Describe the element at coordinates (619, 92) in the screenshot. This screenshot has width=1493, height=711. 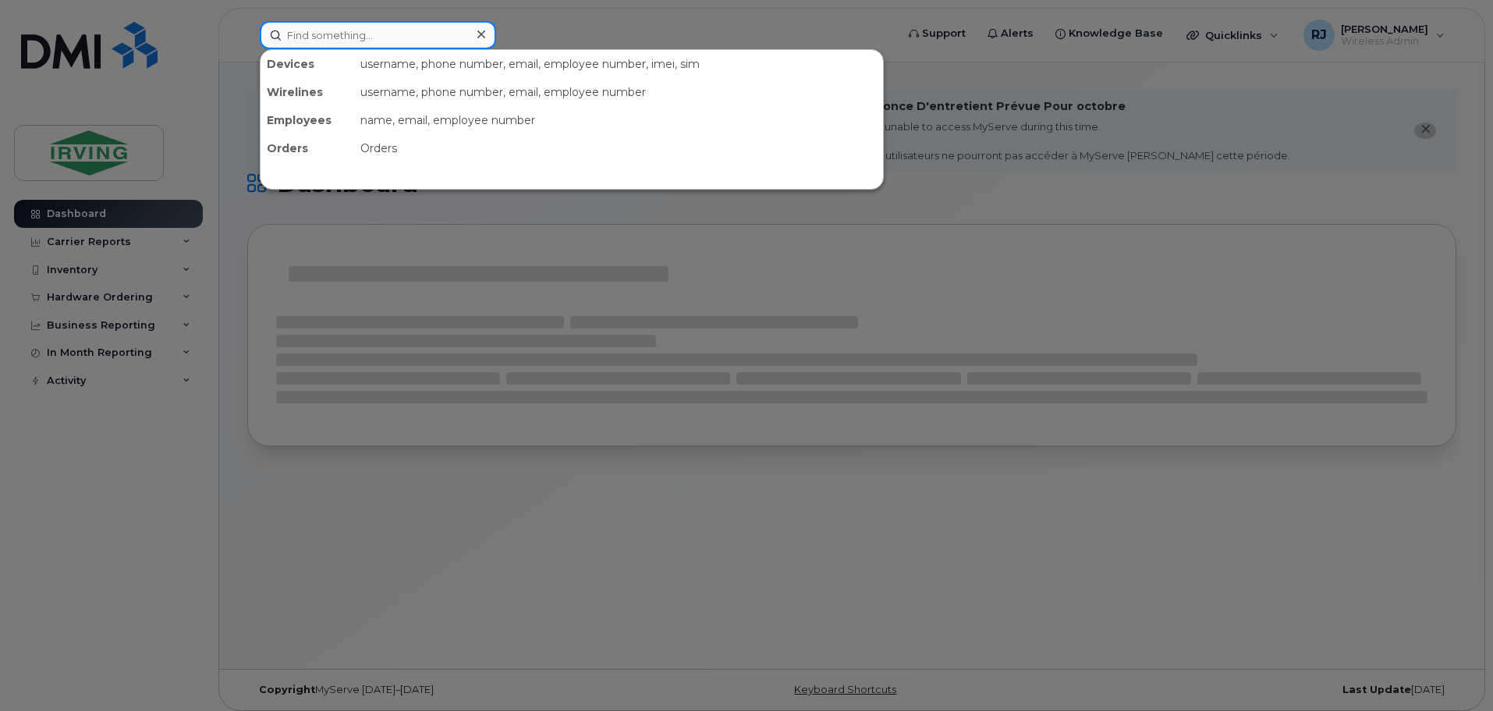
I see `div: username, phone number, email, employee number` at that location.